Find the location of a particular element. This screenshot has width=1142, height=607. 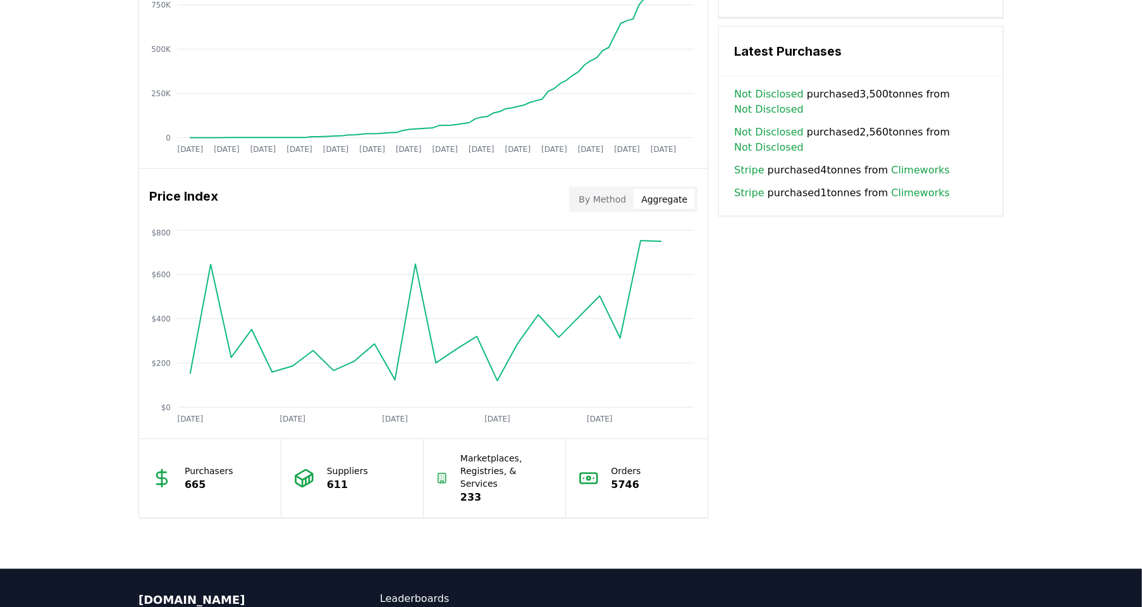

tspan: 500K is located at coordinates (161, 49).